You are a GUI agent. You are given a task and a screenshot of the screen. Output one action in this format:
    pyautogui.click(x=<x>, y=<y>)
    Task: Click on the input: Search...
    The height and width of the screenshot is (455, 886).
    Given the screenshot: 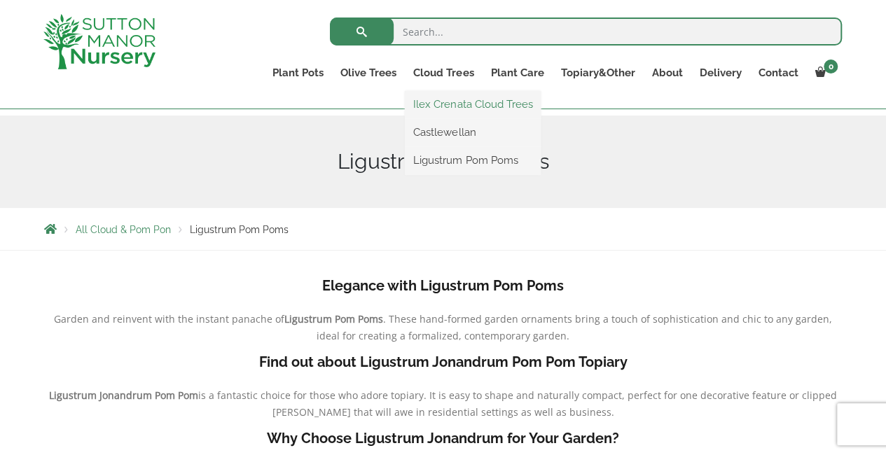 What is the action you would take?
    pyautogui.click(x=586, y=32)
    